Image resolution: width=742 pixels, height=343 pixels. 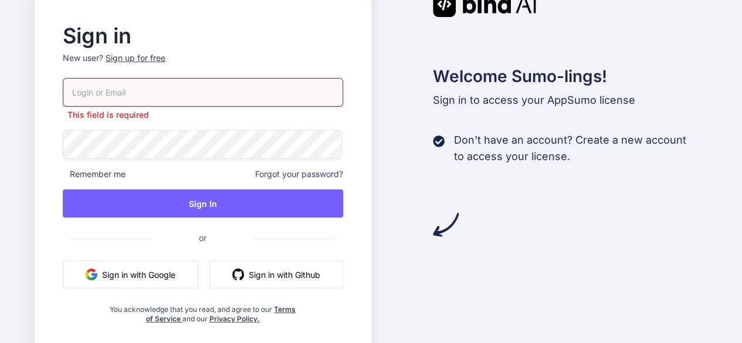 What do you see at coordinates (203, 65) in the screenshot?
I see `p: New user?` at bounding box center [203, 65].